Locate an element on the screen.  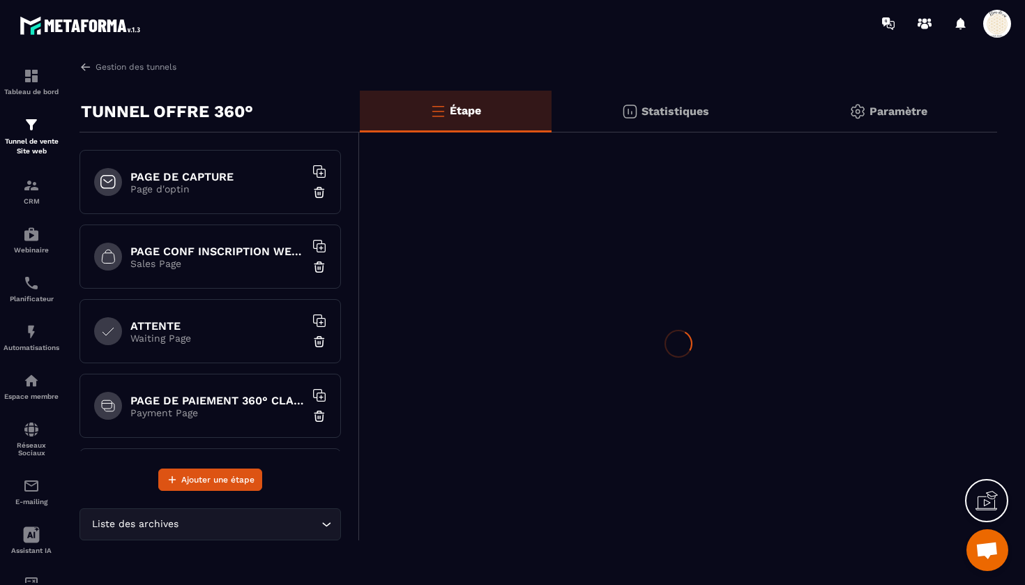
p: Waiting Page is located at coordinates (218, 338).